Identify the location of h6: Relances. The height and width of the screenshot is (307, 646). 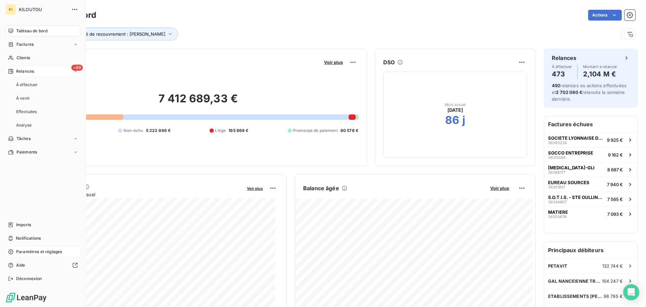
(564, 58).